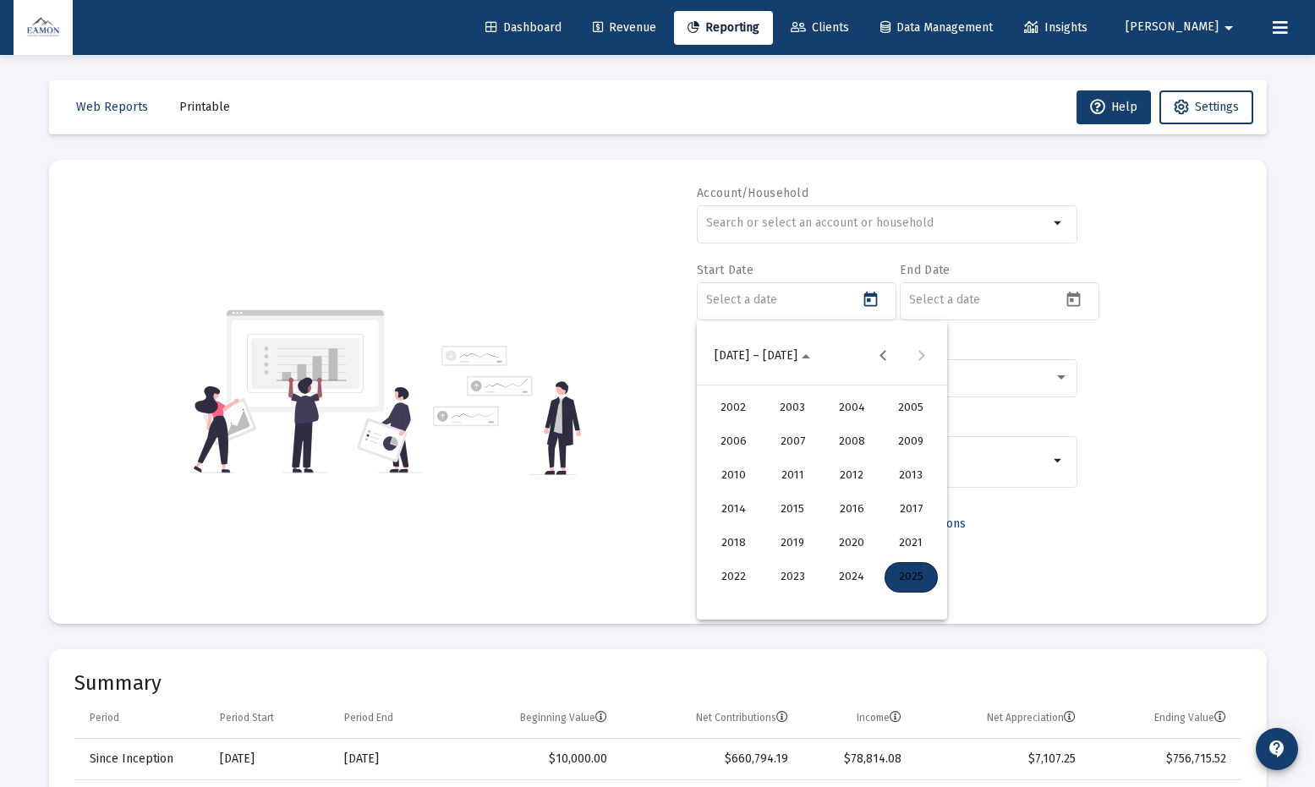  I want to click on div: 2017, so click(911, 510).